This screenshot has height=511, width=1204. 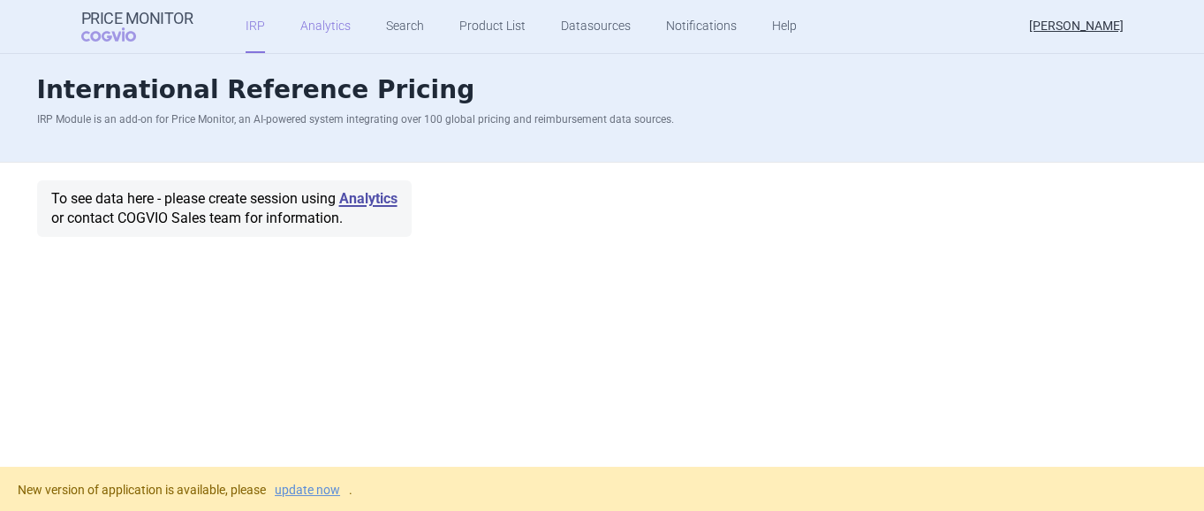 I want to click on a: Analytics, so click(x=368, y=198).